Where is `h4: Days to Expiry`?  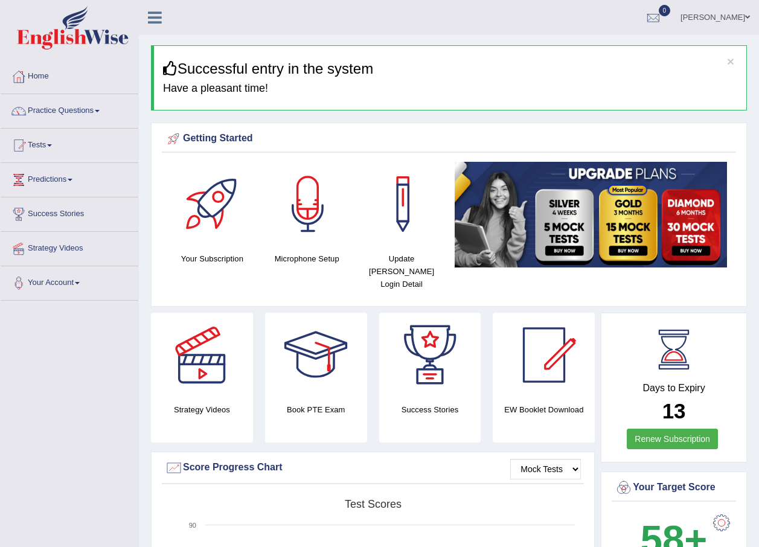
h4: Days to Expiry is located at coordinates (674, 388).